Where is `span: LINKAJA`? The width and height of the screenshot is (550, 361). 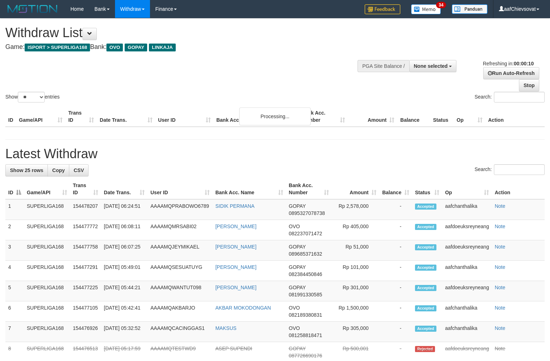 span: LINKAJA is located at coordinates (162, 47).